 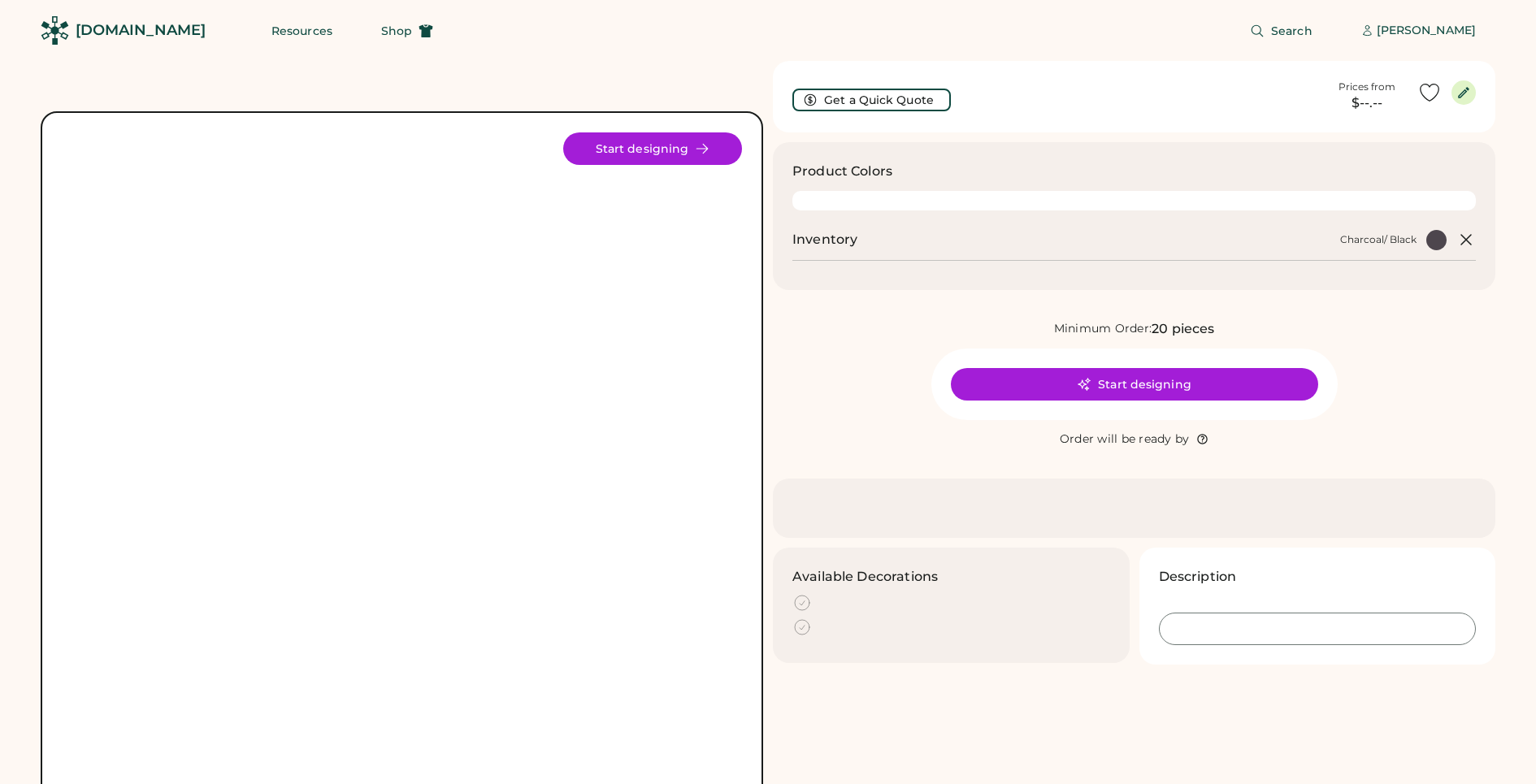 I want to click on button: Shop, so click(x=407, y=31).